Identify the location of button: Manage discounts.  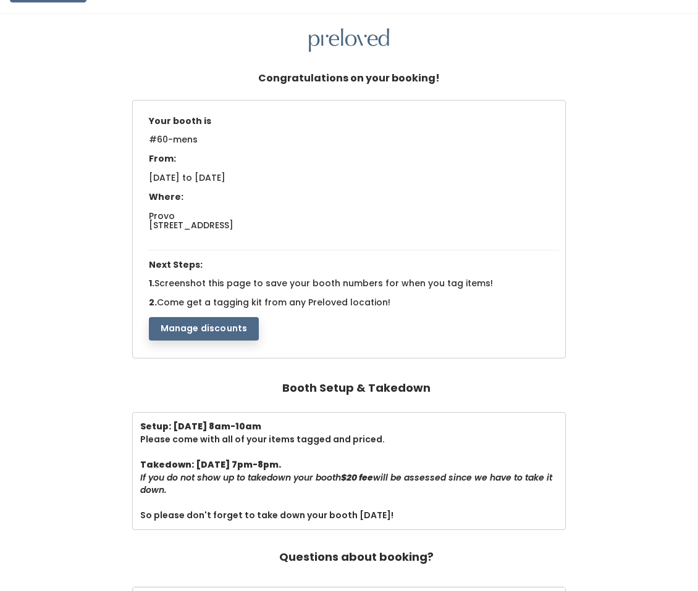
(204, 329).